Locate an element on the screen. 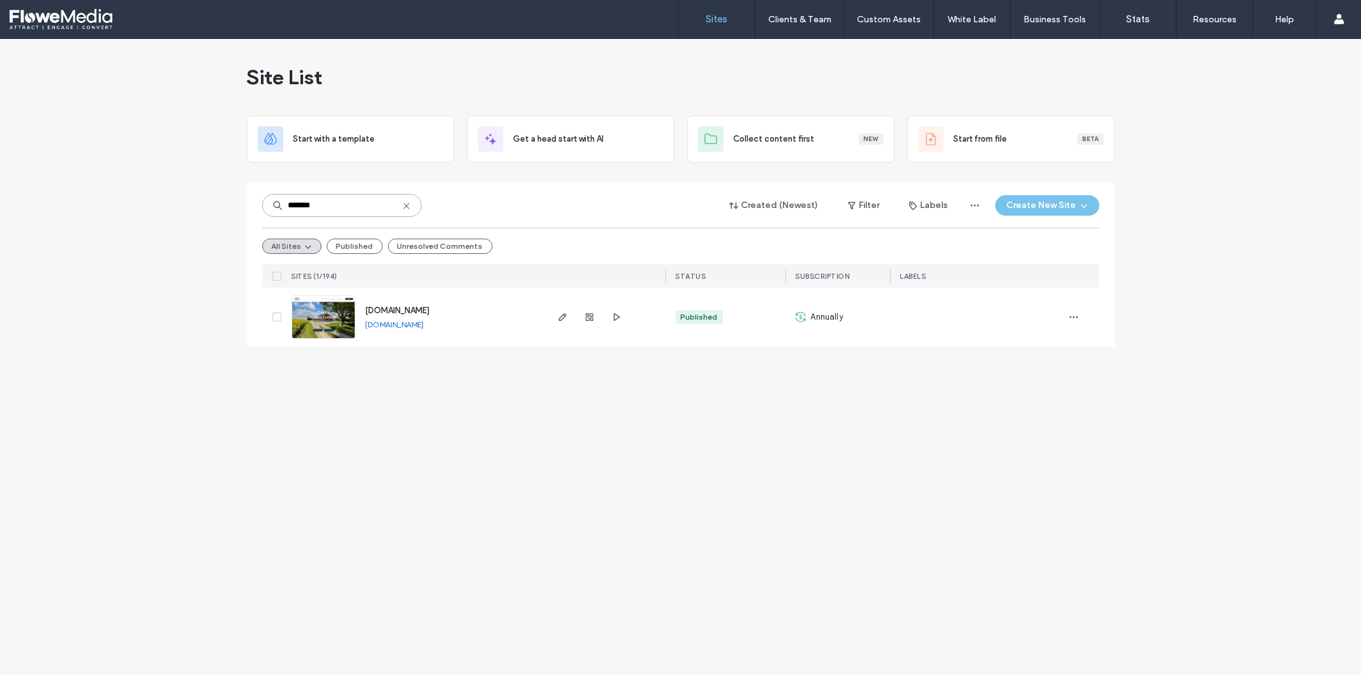 This screenshot has height=675, width=1361. div: New is located at coordinates (871, 139).